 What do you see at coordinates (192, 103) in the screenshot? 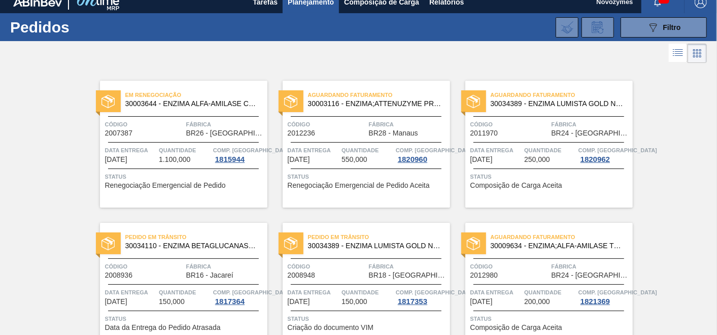
I see `span: 30003644 - ENZIMA ALFA-AMILASE CEREMIX FLEX MALTOGE` at bounding box center [192, 103].